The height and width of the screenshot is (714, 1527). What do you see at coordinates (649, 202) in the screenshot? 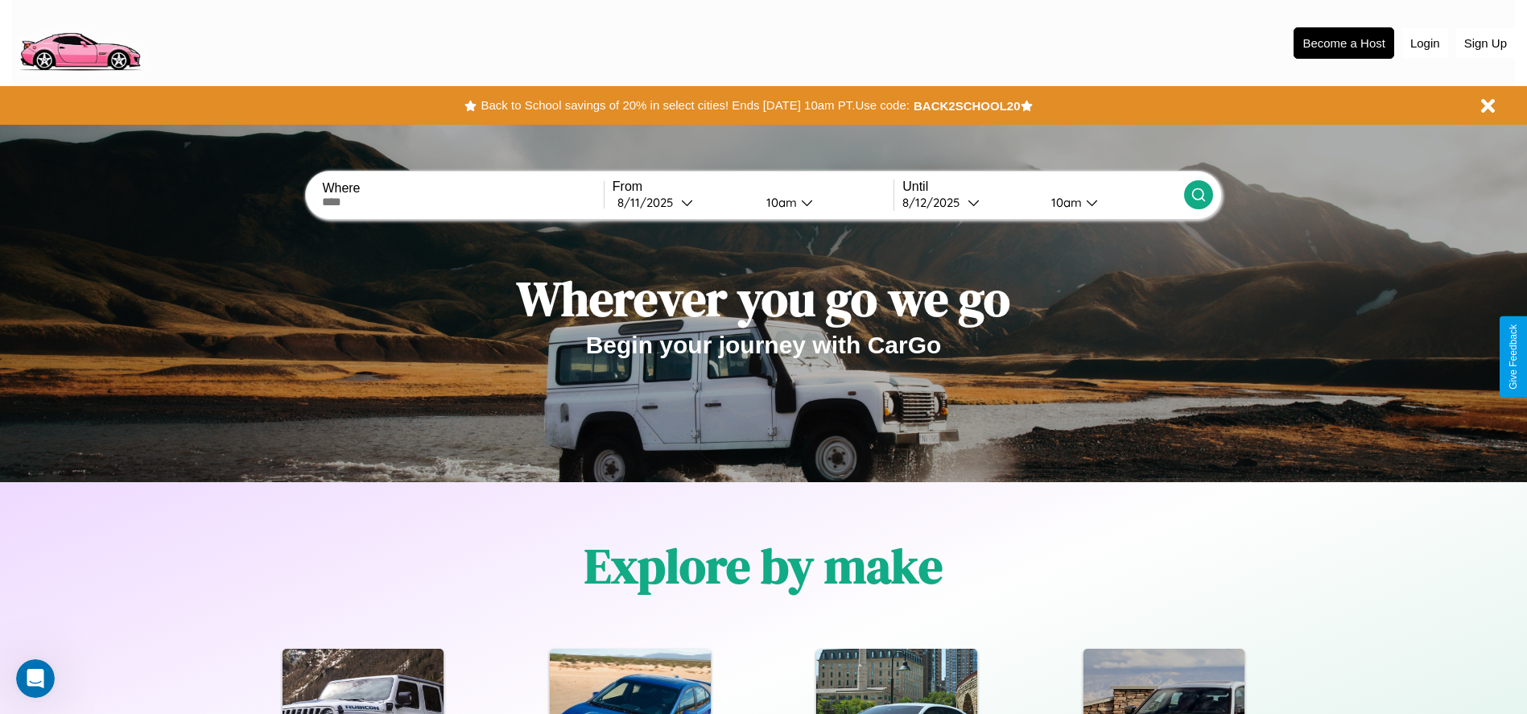
I see `div: 8 / 11 / 2025` at bounding box center [649, 202].